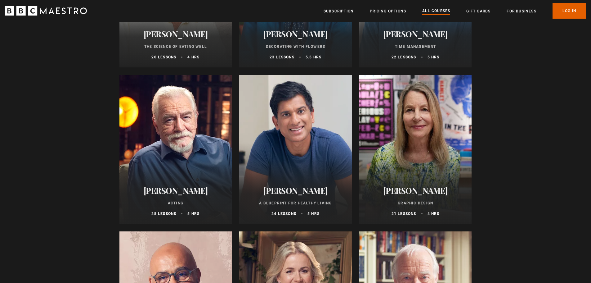 This screenshot has height=283, width=591. Describe the element at coordinates (164, 213) in the screenshot. I see `p: 25 lessons` at that location.